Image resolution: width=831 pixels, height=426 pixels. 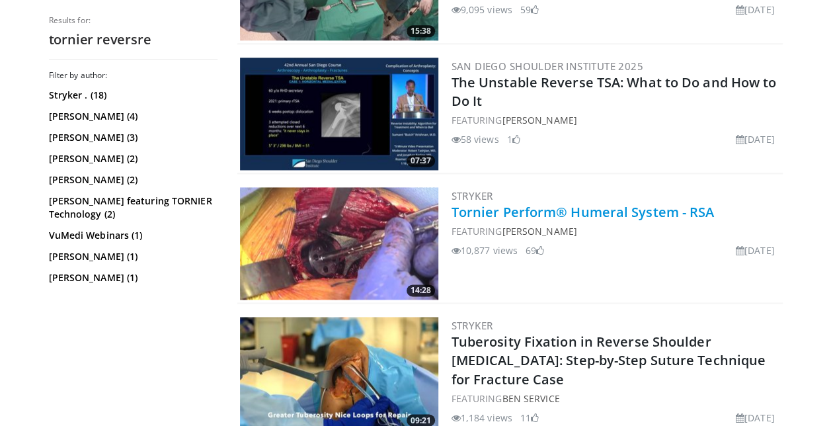 I want to click on a: Ben Service, so click(x=530, y=397).